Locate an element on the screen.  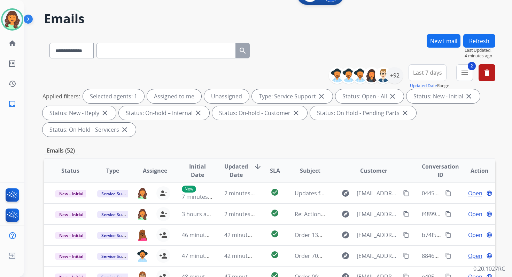
mat-icon: home is located at coordinates (12, 44).